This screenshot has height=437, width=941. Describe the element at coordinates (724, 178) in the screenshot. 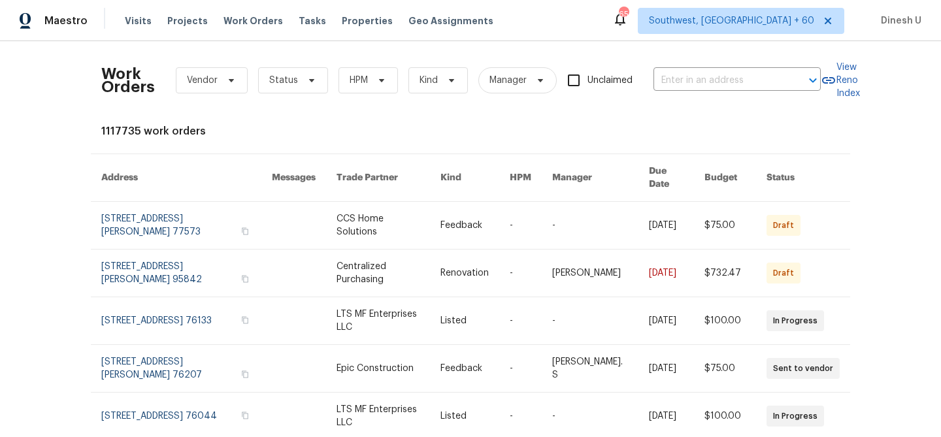

I see `th: Budget` at that location.